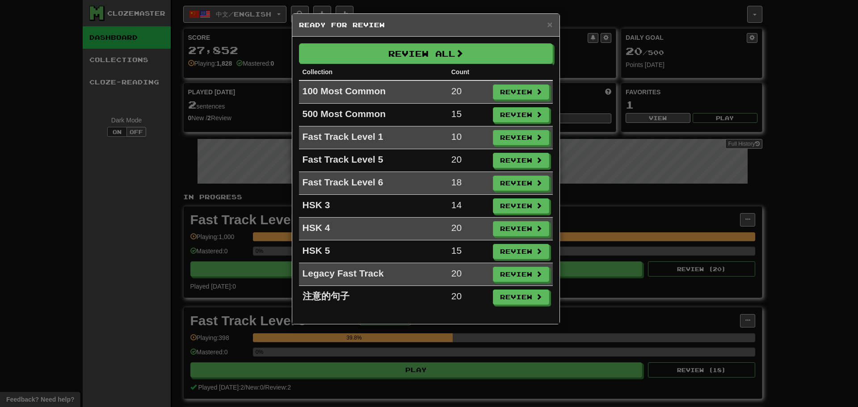 This screenshot has height=407, width=858. What do you see at coordinates (468, 183) in the screenshot?
I see `td: 18` at bounding box center [468, 183].